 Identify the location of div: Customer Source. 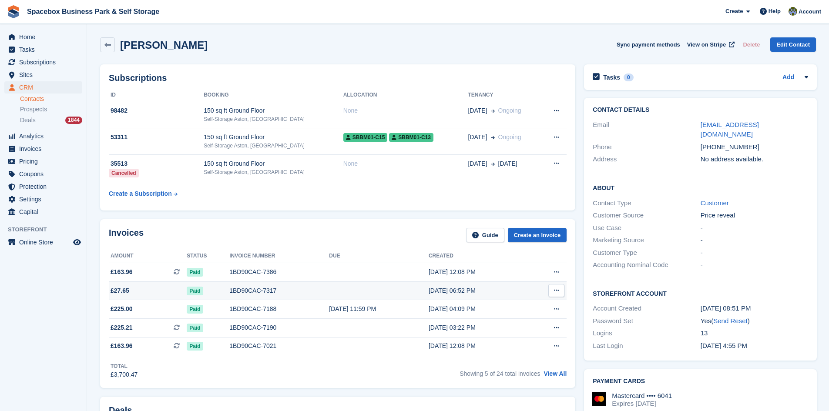
(646, 215).